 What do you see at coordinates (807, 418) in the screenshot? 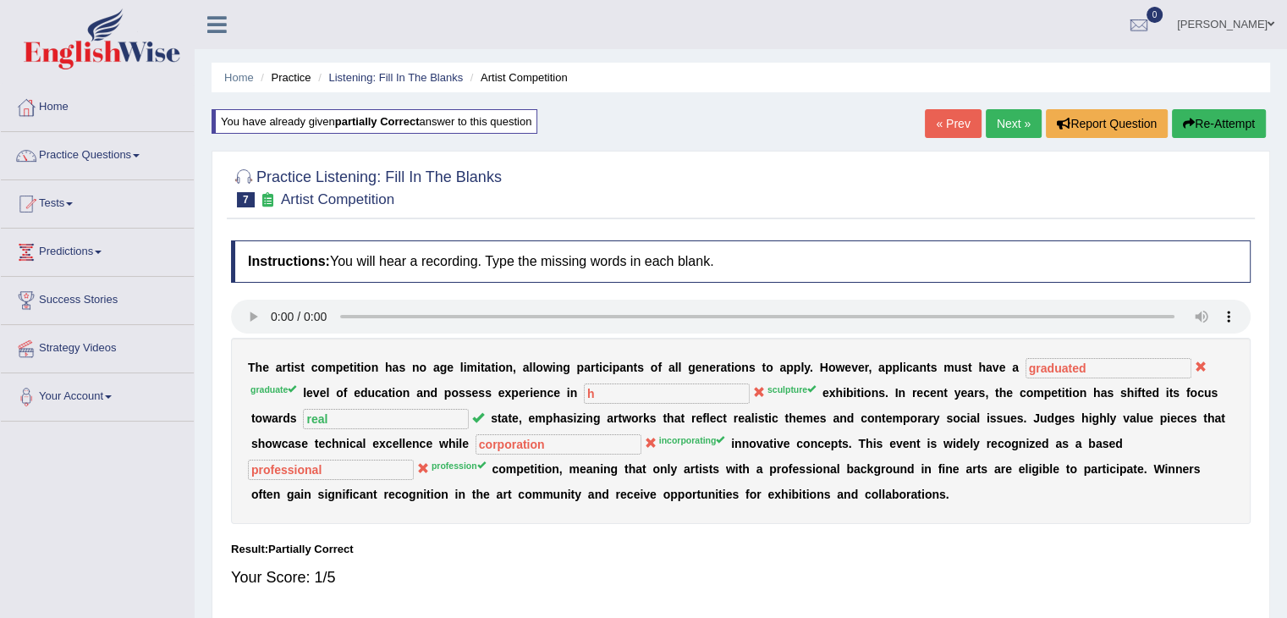
I see `b: m` at bounding box center [807, 418].